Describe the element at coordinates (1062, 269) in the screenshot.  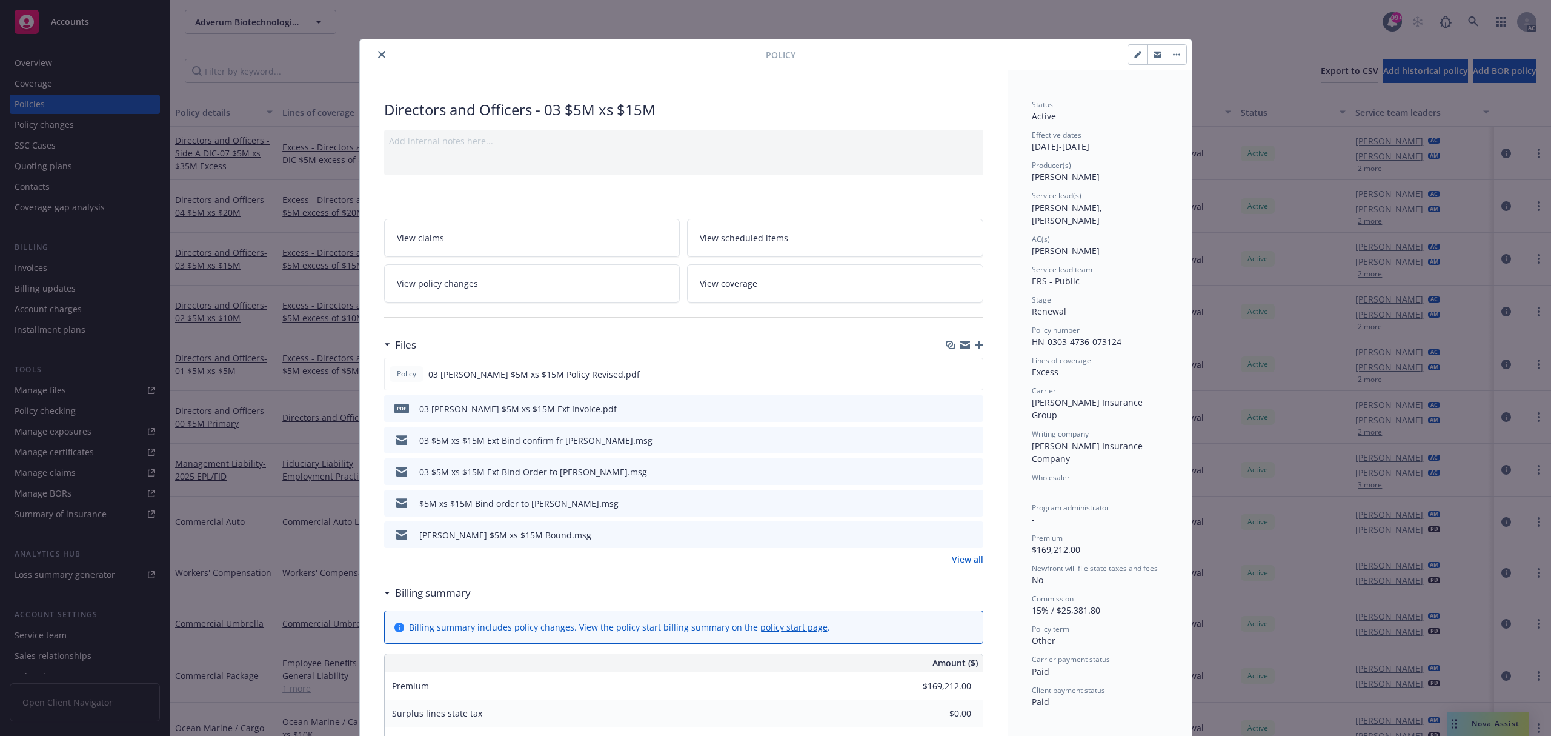
I see `span: Service lead team` at that location.